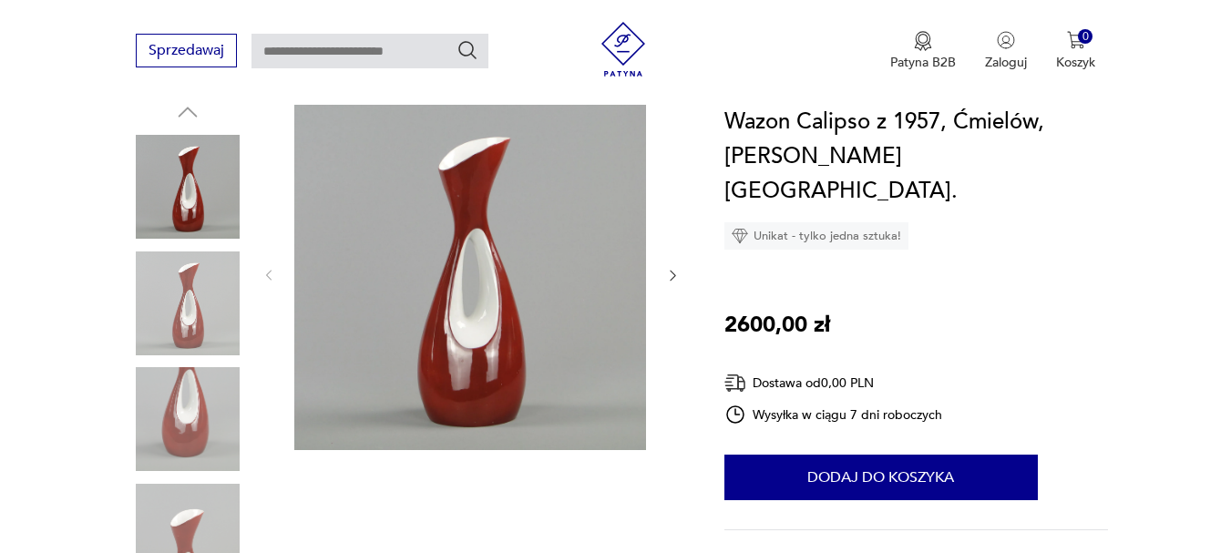  I want to click on img: Ikona koszyka, so click(1076, 40).